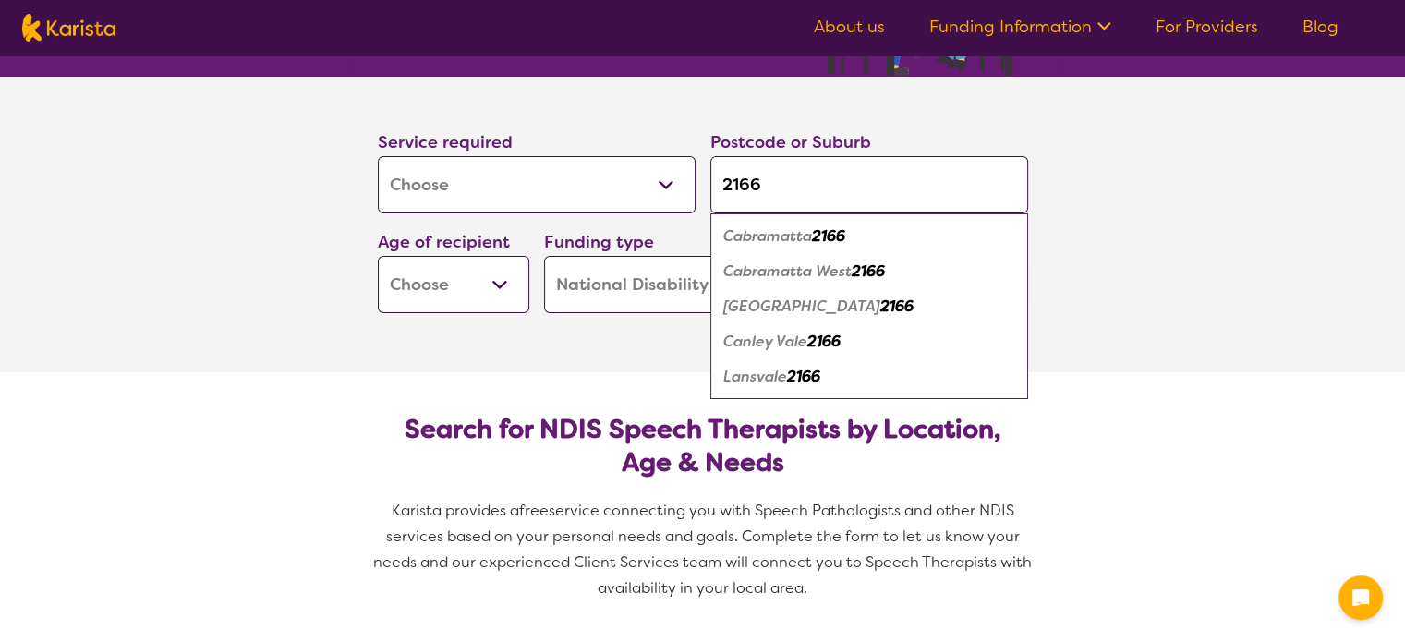 This screenshot has height=642, width=1405. I want to click on em: Canley Vale, so click(765, 341).